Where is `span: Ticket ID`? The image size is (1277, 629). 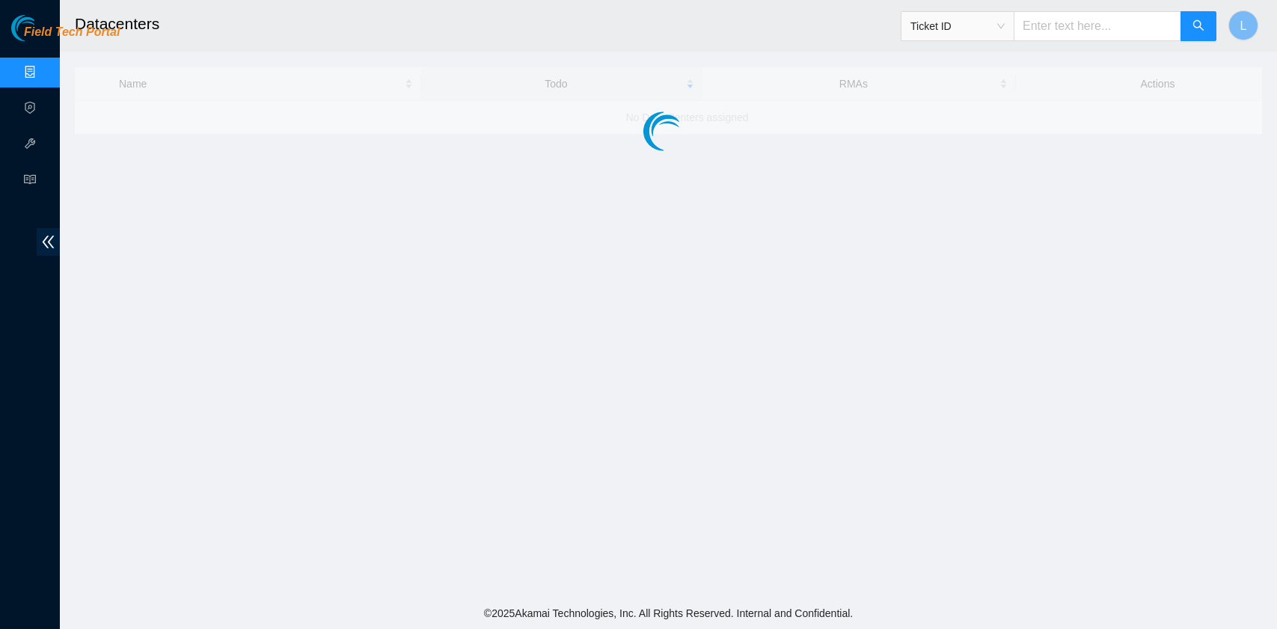 span: Ticket ID is located at coordinates (958, 26).